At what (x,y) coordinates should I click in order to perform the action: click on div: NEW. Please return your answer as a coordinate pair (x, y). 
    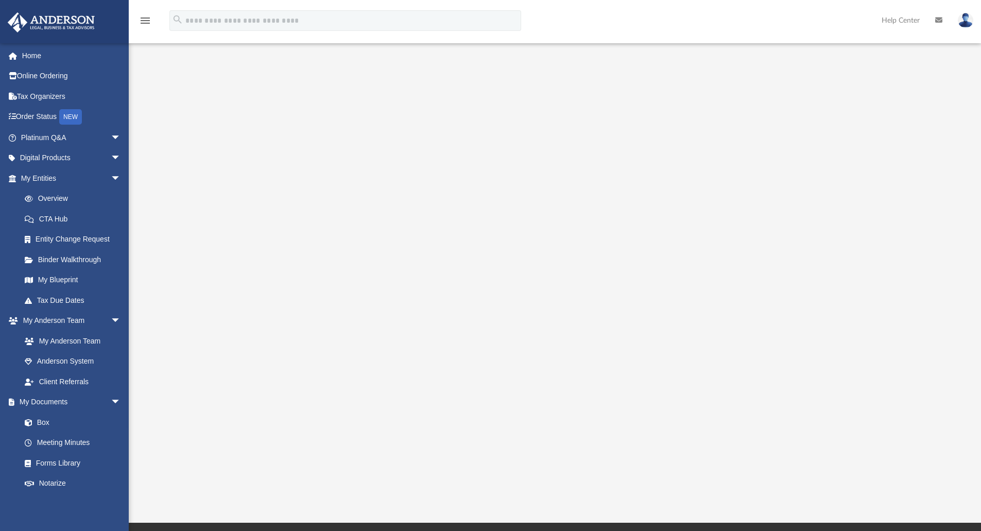
    Looking at the image, I should click on (71, 117).